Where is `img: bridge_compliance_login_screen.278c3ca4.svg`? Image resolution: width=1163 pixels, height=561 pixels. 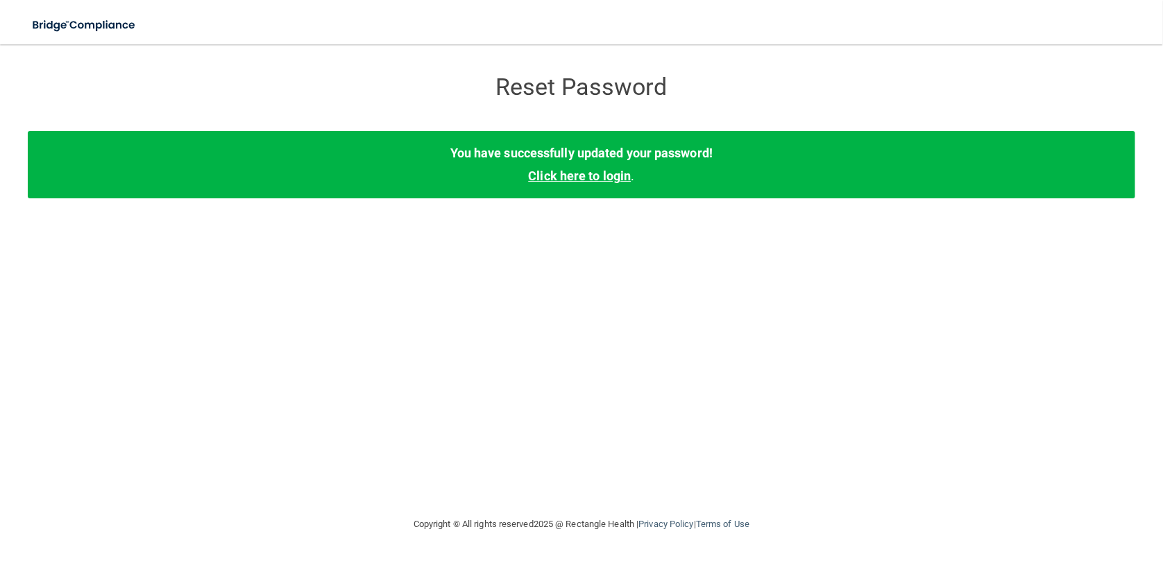 img: bridge_compliance_login_screen.278c3ca4.svg is located at coordinates (85, 25).